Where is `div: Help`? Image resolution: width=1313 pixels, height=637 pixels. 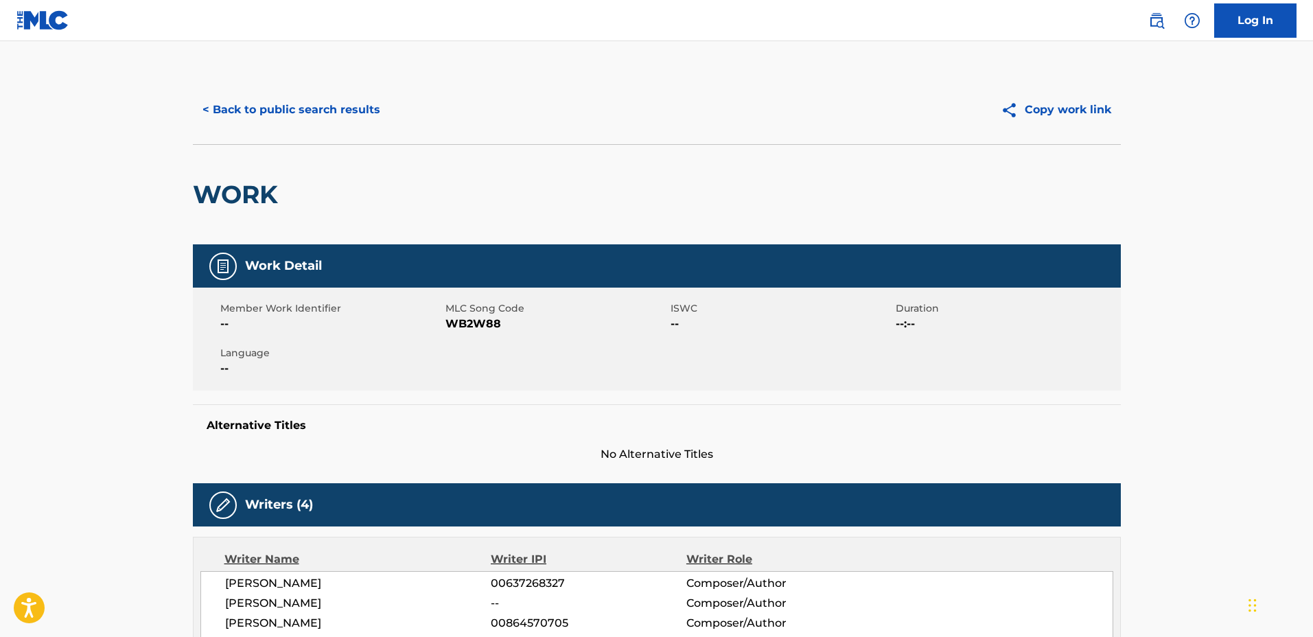 div: Help is located at coordinates (1192, 21).